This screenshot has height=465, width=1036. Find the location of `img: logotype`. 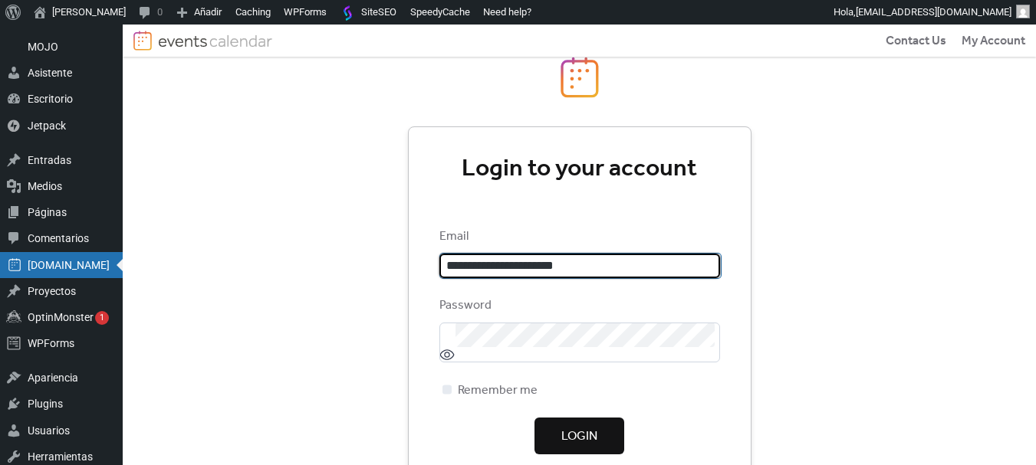

img: logotype is located at coordinates (215, 41).